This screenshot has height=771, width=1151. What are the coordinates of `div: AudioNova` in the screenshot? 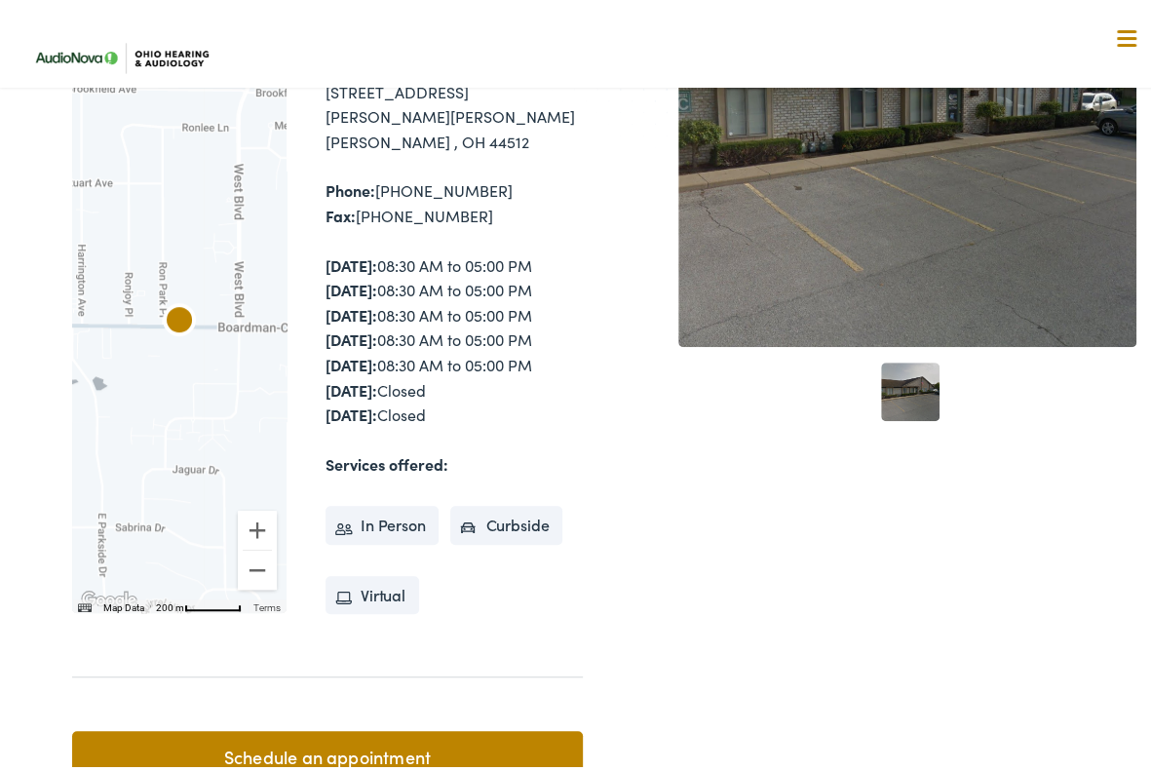 It's located at (179, 318).